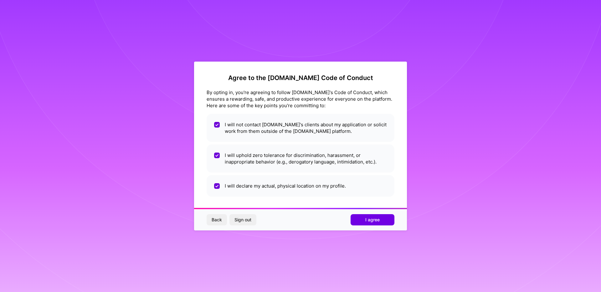 This screenshot has height=292, width=601. Describe the element at coordinates (243, 220) in the screenshot. I see `button: Sign out` at that location.